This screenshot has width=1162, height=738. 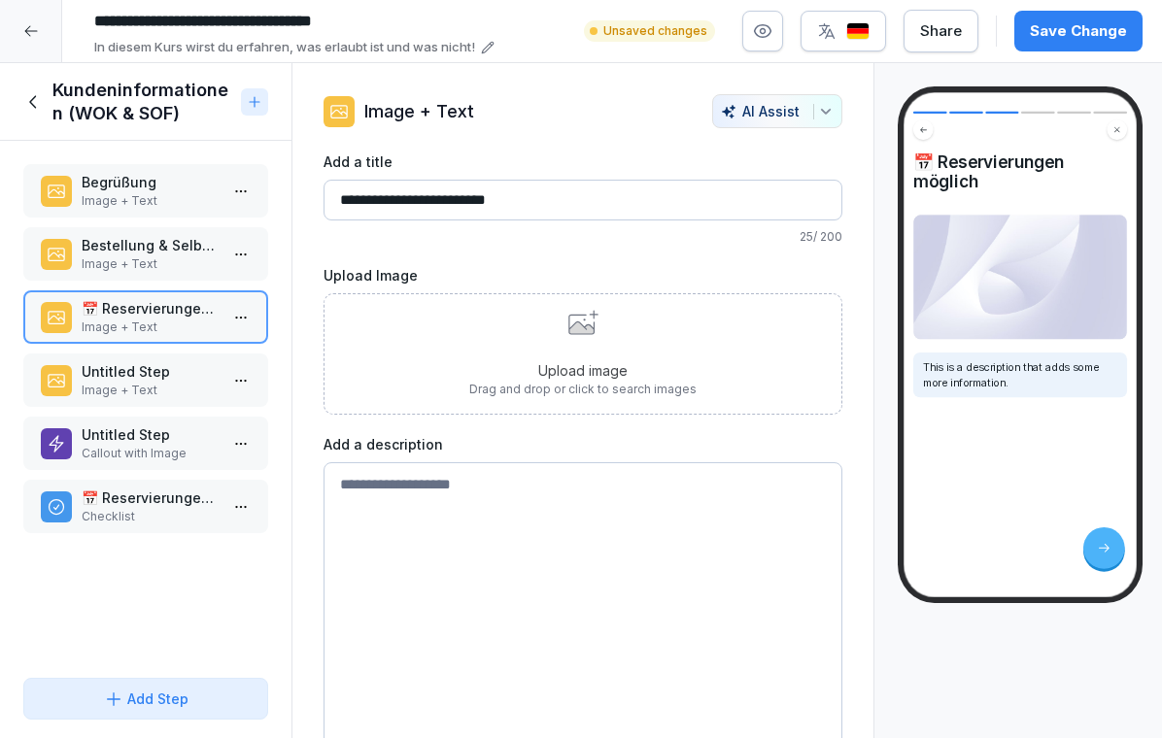 I want to click on label: Add a description, so click(x=583, y=444).